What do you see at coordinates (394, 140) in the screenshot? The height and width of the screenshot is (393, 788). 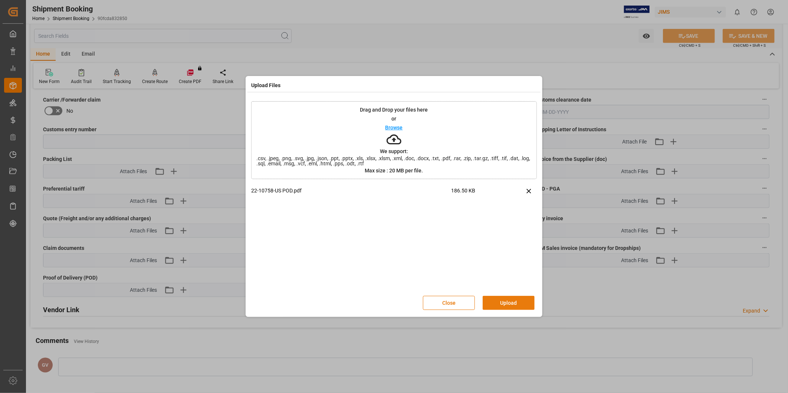 I see `div: Drag and Drop your files hereorBrowseWe support:.csv, .jpeg, .png, .svg, .jpg, .json, .ppt, .pptx...` at bounding box center [394, 140].